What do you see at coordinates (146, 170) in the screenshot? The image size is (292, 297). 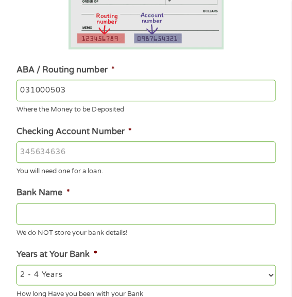 I see `div: You will need one for a loan.` at bounding box center [146, 170].